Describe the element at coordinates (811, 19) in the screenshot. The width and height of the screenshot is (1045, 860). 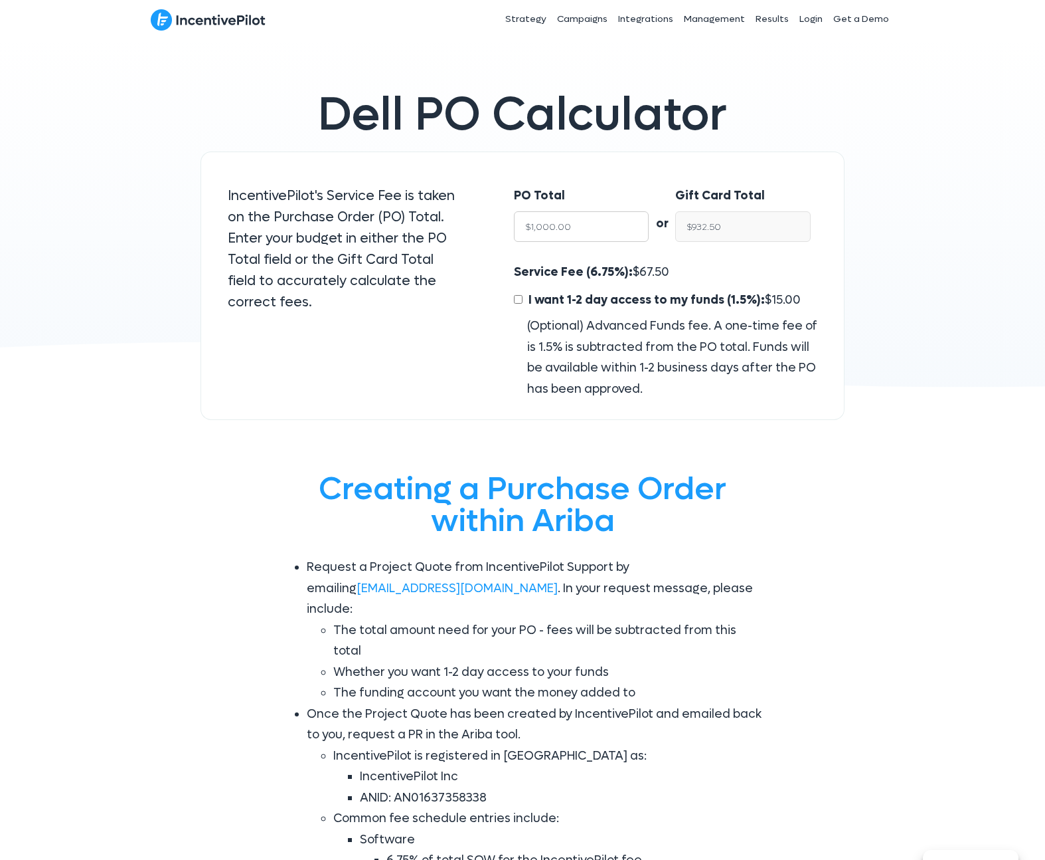
I see `a: Login` at that location.